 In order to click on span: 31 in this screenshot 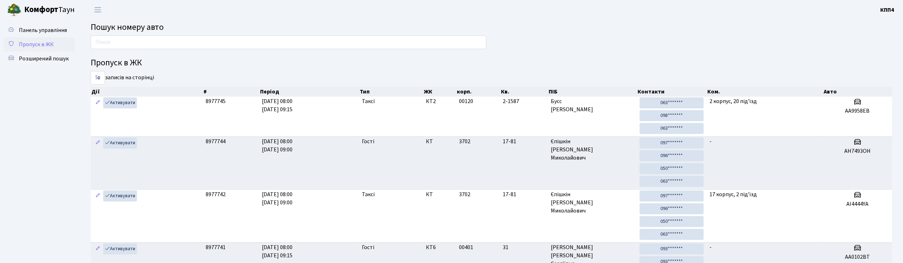, I will do `click(524, 248)`.